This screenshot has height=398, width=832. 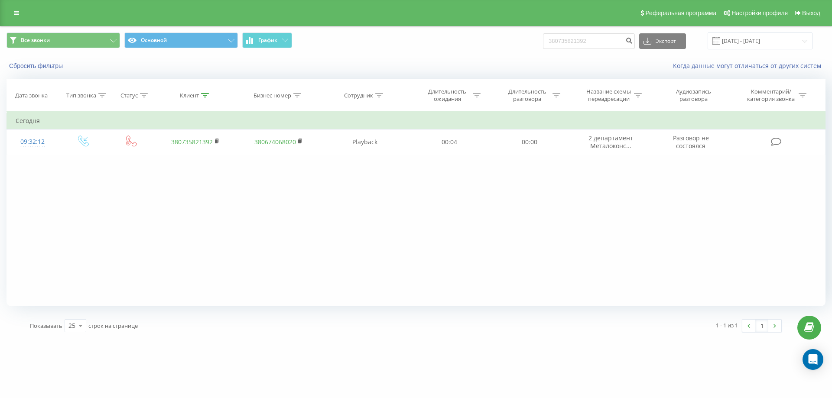 What do you see at coordinates (181, 40) in the screenshot?
I see `button: Основной` at bounding box center [181, 40].